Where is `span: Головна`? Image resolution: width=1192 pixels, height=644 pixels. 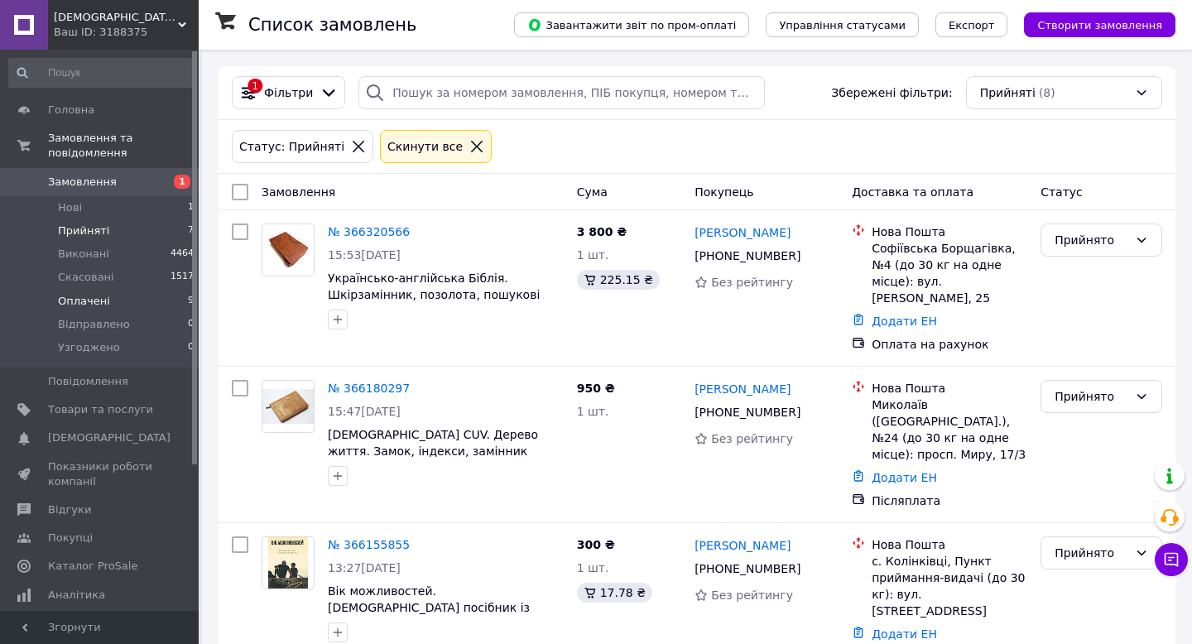 span: Головна is located at coordinates (71, 110).